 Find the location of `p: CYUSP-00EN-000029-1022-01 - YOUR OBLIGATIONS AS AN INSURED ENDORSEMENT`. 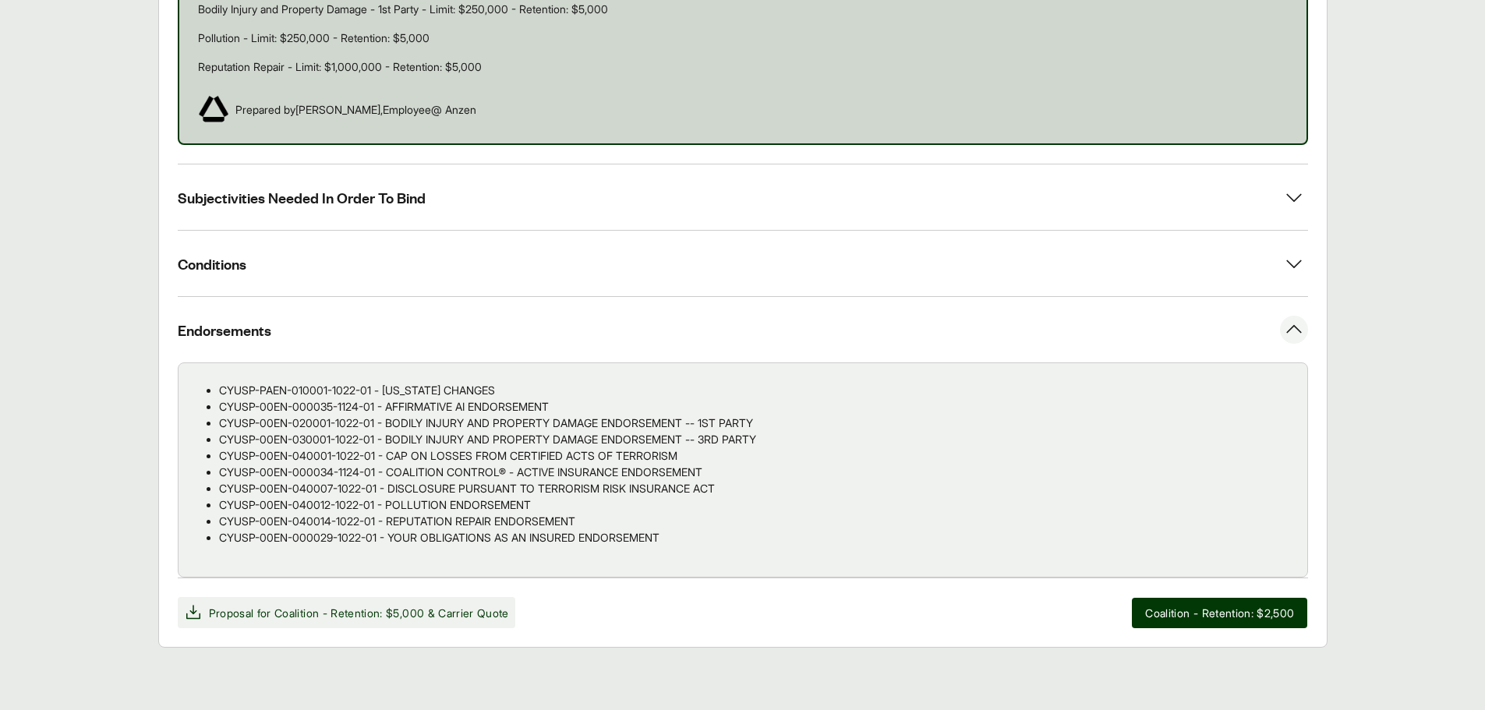

p: CYUSP-00EN-000029-1022-01 - YOUR OBLIGATIONS AS AN INSURED ENDORSEMENT is located at coordinates (757, 537).